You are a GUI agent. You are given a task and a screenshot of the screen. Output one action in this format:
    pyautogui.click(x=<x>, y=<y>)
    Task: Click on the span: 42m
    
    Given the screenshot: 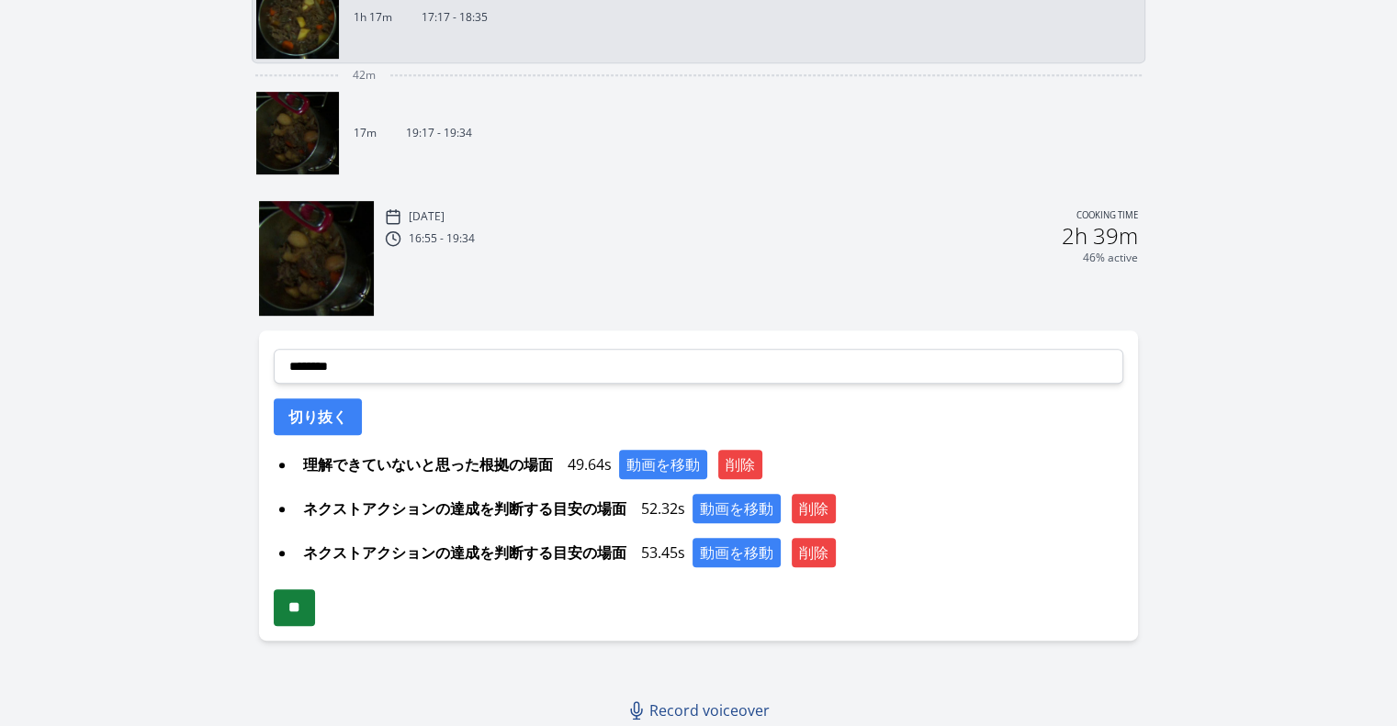 What is the action you would take?
    pyautogui.click(x=364, y=75)
    